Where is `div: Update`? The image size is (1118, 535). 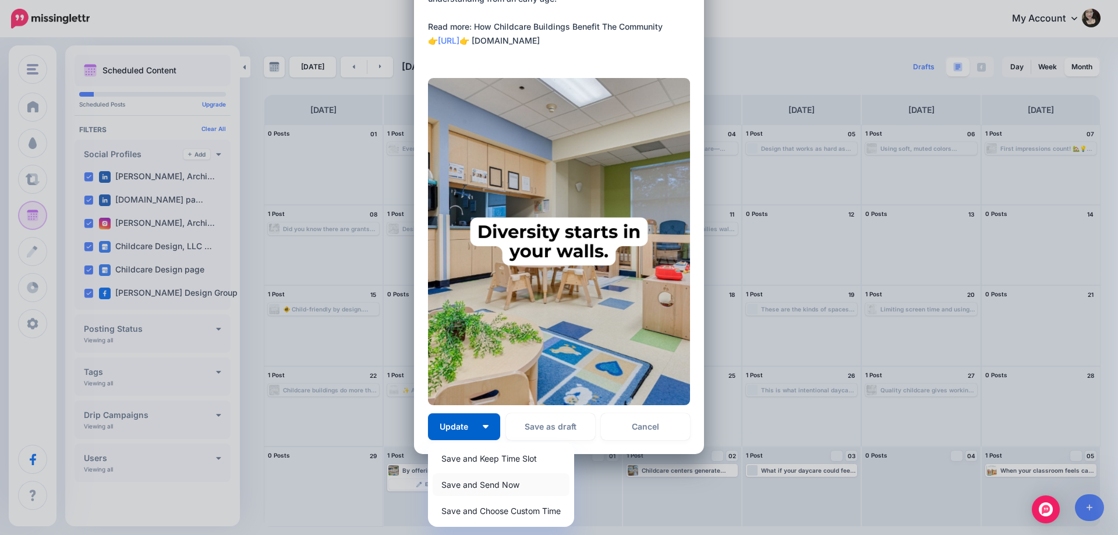 div: Update is located at coordinates (501, 485).